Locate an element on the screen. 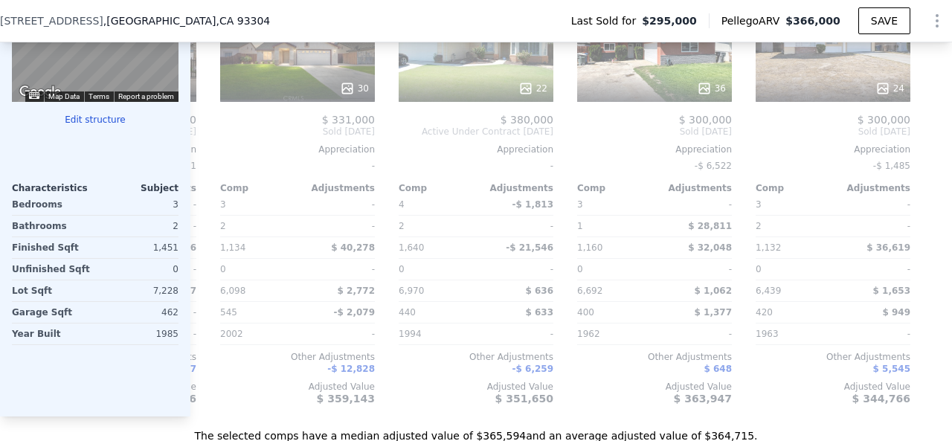  span: 6,098 is located at coordinates (233, 291).